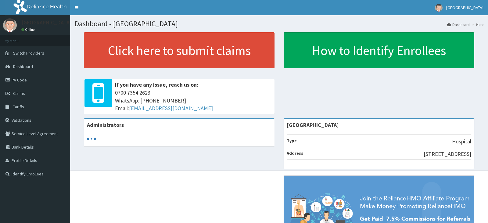 The image size is (488, 223). Describe the element at coordinates (295, 153) in the screenshot. I see `b: Address` at that location.